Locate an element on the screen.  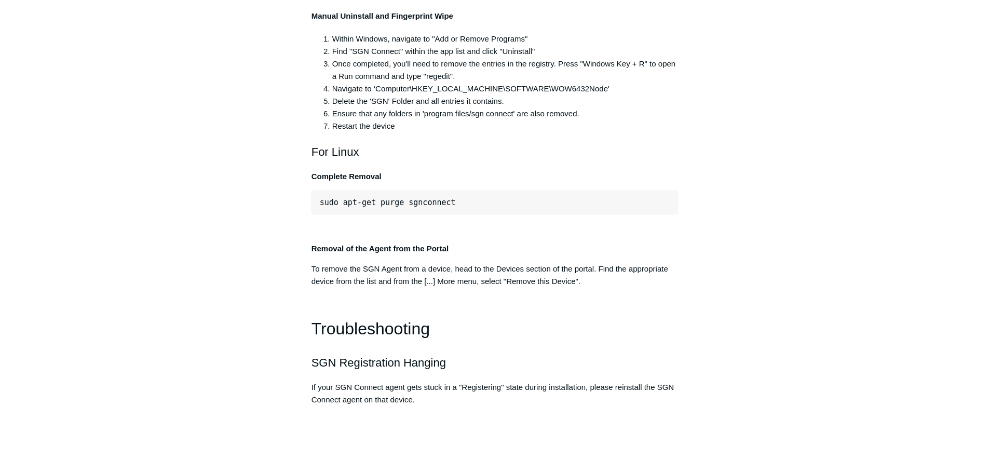
li: Delete the 'SGN' Folder and all entries it contains. is located at coordinates (505, 101).